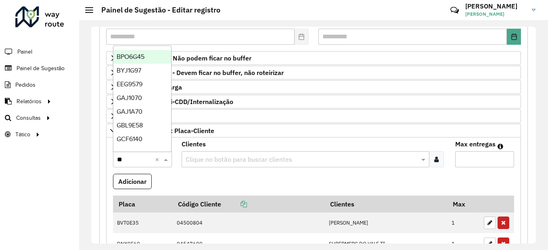  Describe the element at coordinates (201, 73) in the screenshot. I see `span: Preservar Cliente - Devem ficar no buffer, não roteirizar` at that location.